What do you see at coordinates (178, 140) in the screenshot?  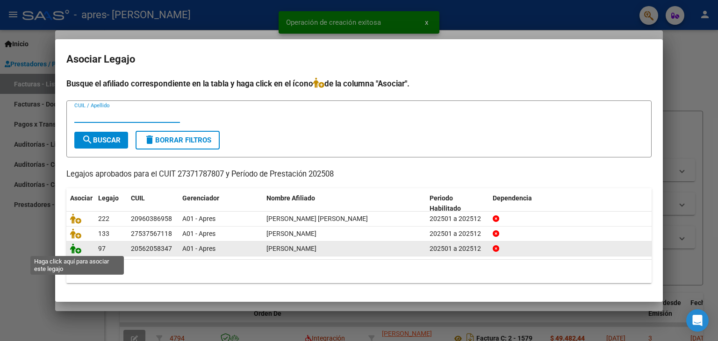 I see `span: Borrar Filtros` at bounding box center [178, 140].